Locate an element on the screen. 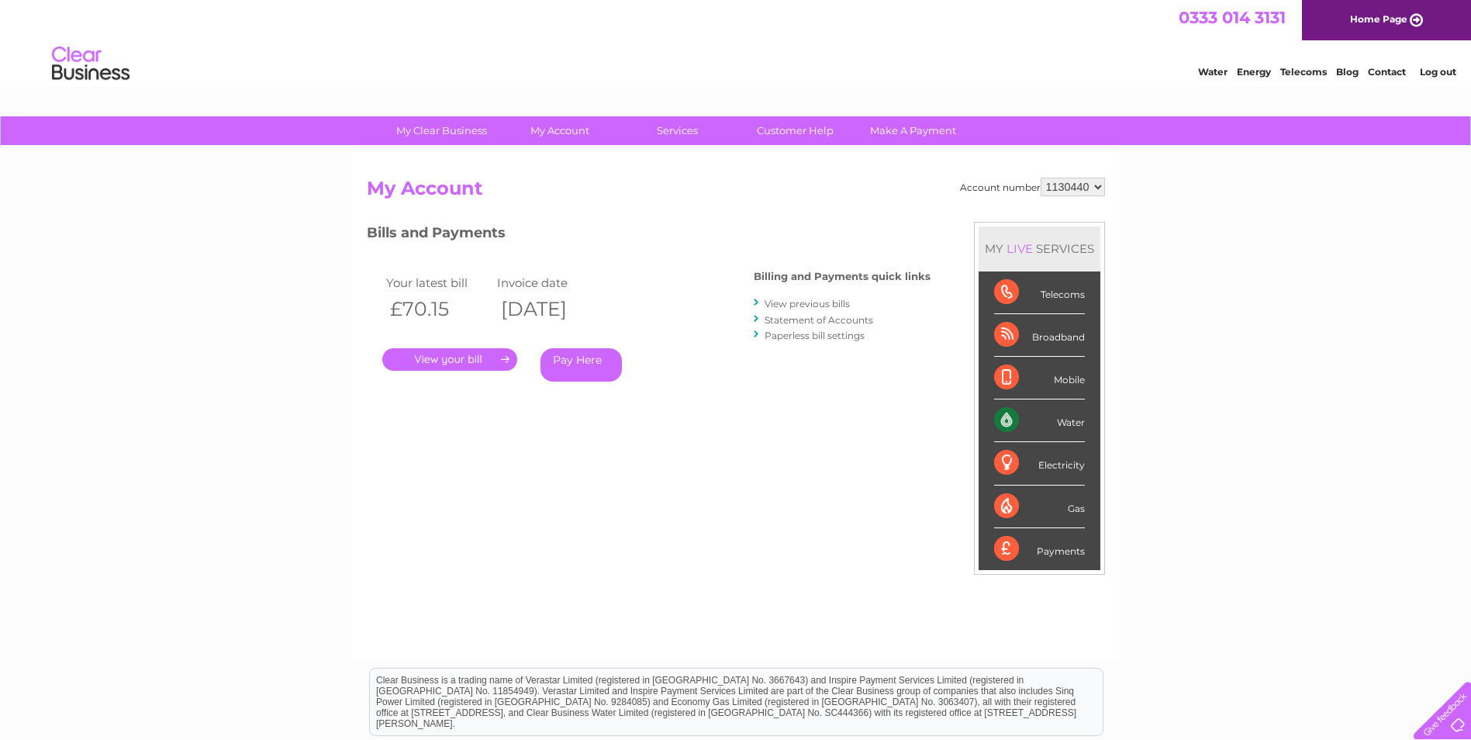 This screenshot has height=740, width=1471. div: MY SERVICES is located at coordinates (1039, 248).